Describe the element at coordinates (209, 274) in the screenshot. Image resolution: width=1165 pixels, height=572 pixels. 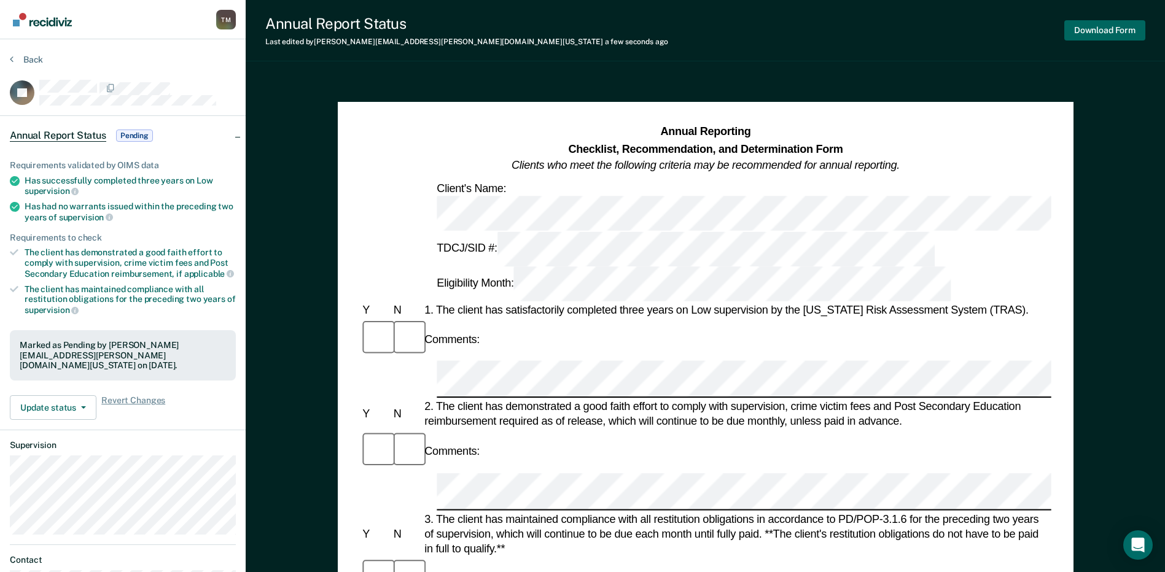
I see `span: applicable` at that location.